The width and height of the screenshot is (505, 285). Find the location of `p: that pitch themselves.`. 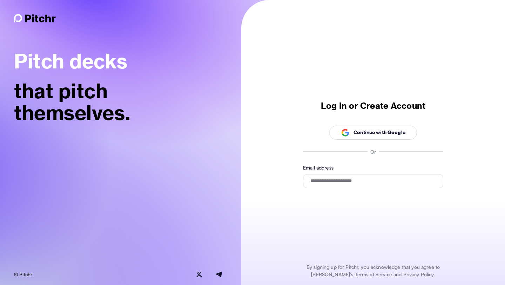

p: that pitch themselves. is located at coordinates (118, 102).